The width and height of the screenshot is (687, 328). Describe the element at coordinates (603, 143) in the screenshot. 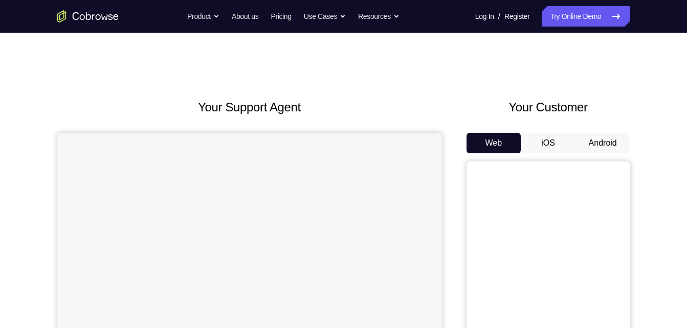

I see `button: Android` at that location.